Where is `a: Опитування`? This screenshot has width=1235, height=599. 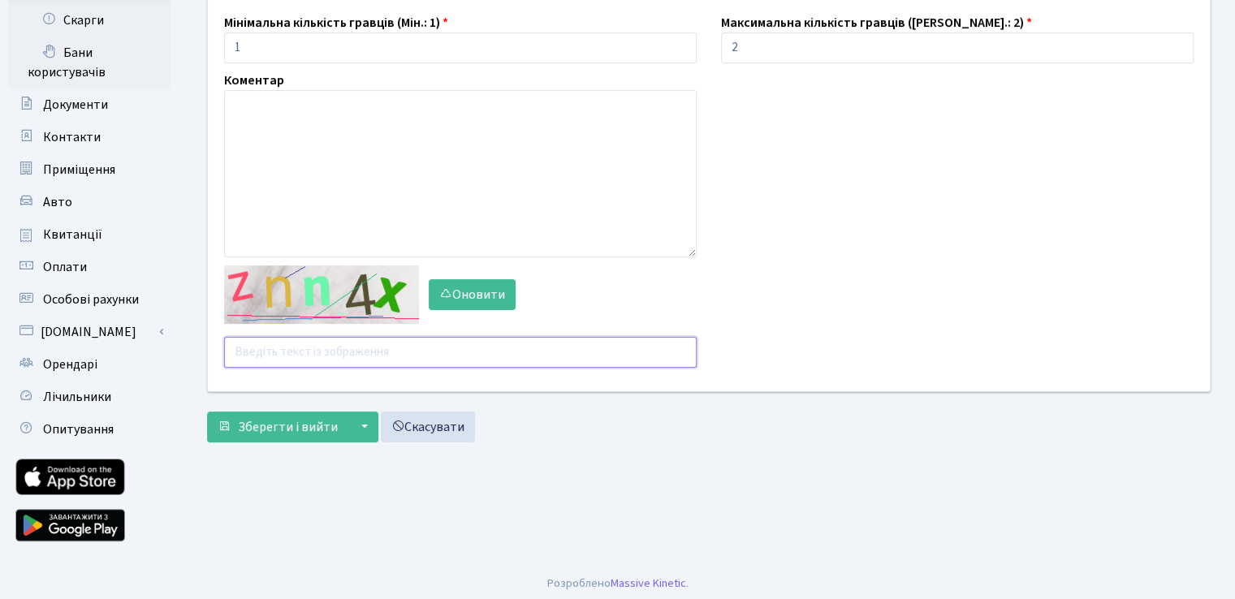 a: Опитування is located at coordinates (89, 430).